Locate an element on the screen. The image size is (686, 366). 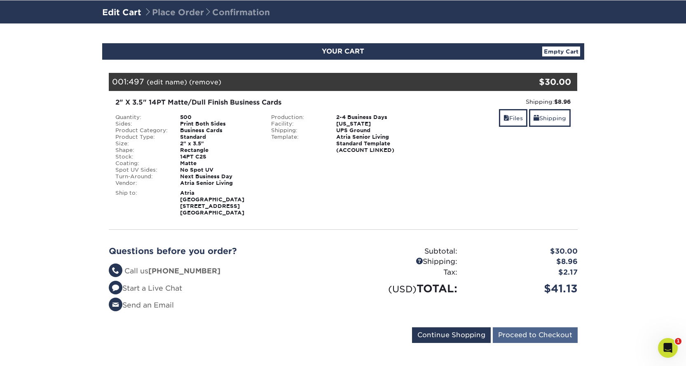
div: Matte is located at coordinates (219, 164).